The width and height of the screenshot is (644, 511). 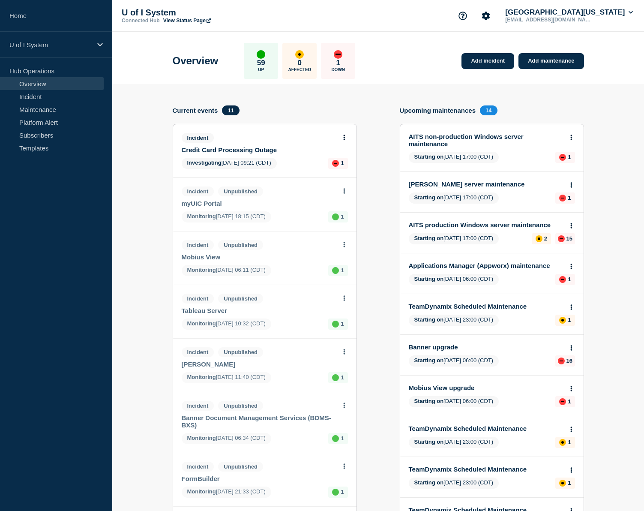 I want to click on p: 2, so click(x=545, y=238).